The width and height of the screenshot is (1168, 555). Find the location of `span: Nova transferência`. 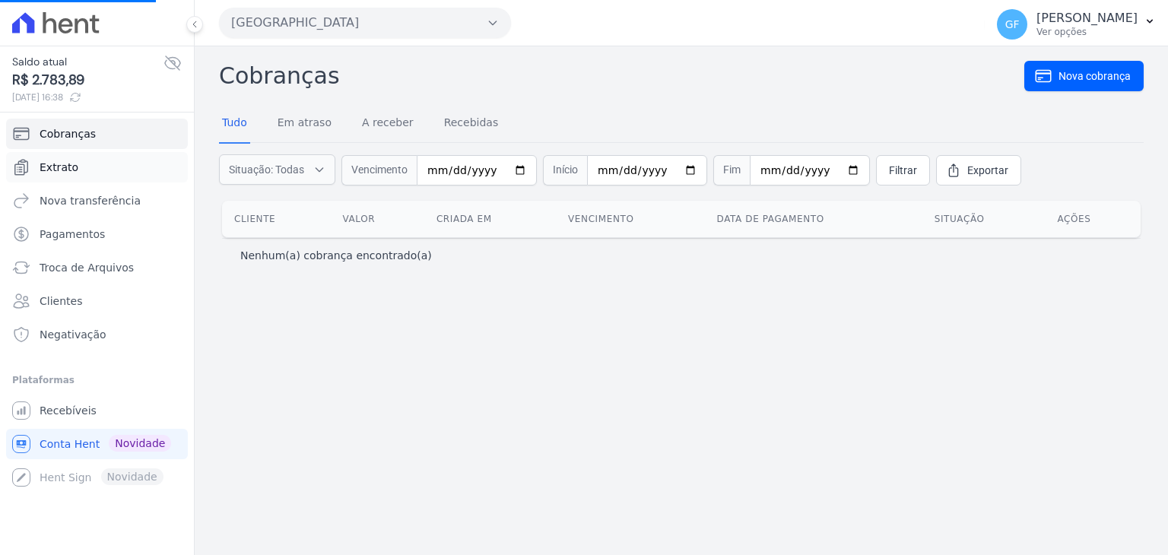

span: Nova transferência is located at coordinates (90, 201).